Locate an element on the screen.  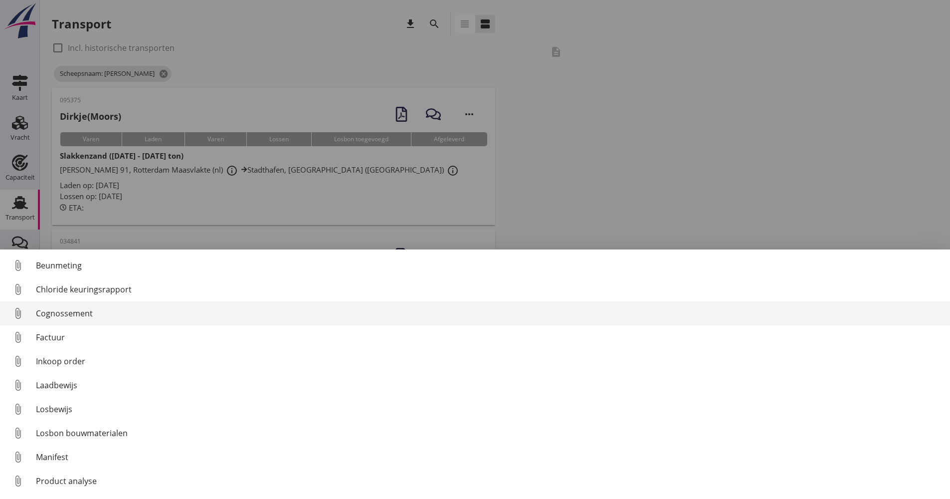
div: Beunmeting is located at coordinates (489, 265).